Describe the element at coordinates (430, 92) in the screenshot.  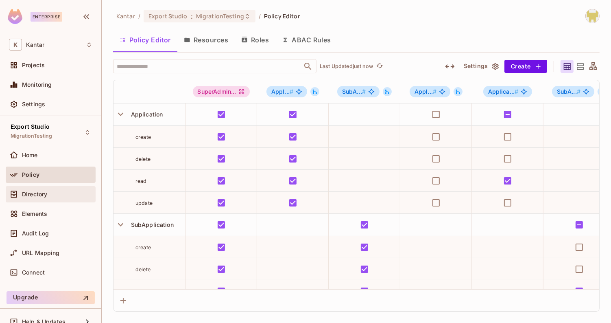
I see `span: Application#AdminViewer` at that location.